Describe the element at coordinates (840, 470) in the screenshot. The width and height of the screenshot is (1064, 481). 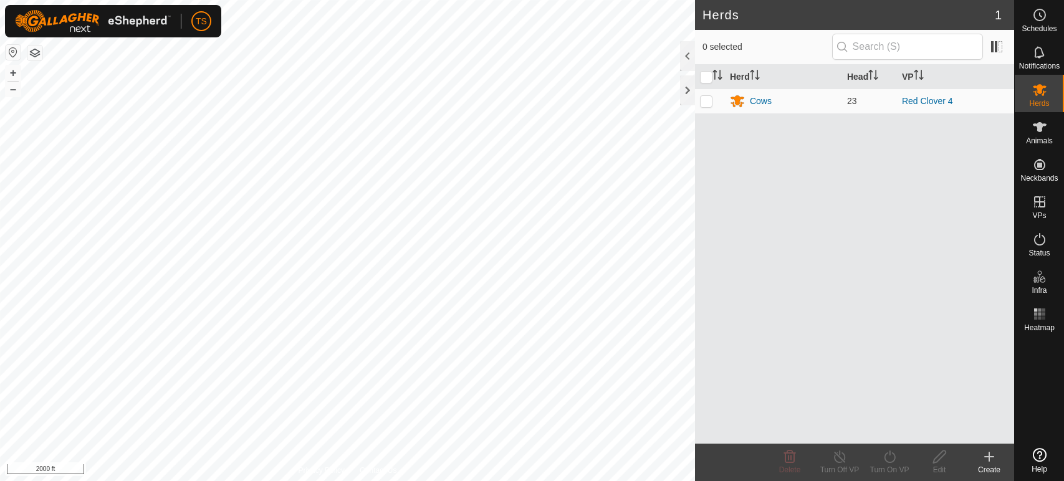
I see `div: Turn Off VP` at that location.